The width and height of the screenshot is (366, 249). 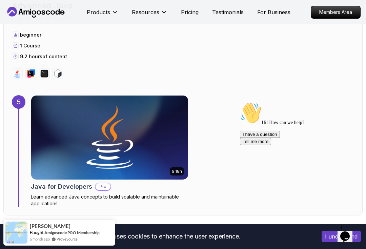 I want to click on p: 9.2 hours of content, so click(x=43, y=57).